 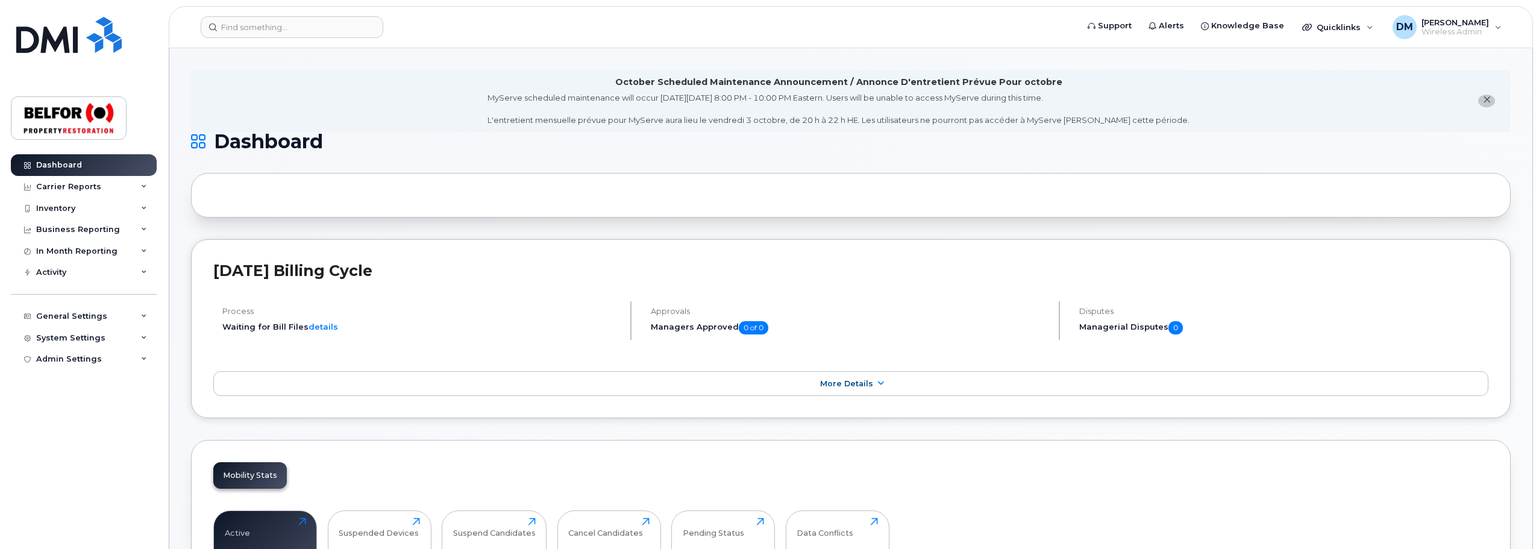 What do you see at coordinates (379, 527) in the screenshot?
I see `div: Suspended Devices` at bounding box center [379, 527].